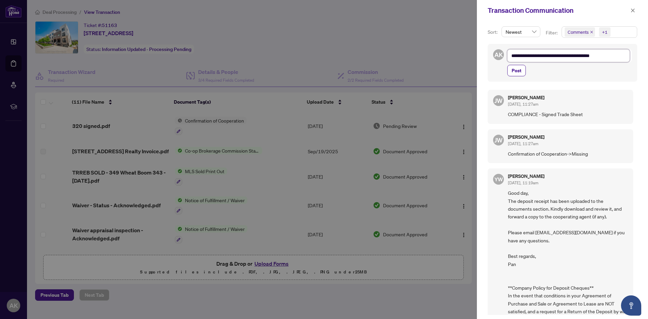 This screenshot has height=319, width=648. What do you see at coordinates (553, 33) in the screenshot?
I see `p: Filter:` at bounding box center [553, 33].